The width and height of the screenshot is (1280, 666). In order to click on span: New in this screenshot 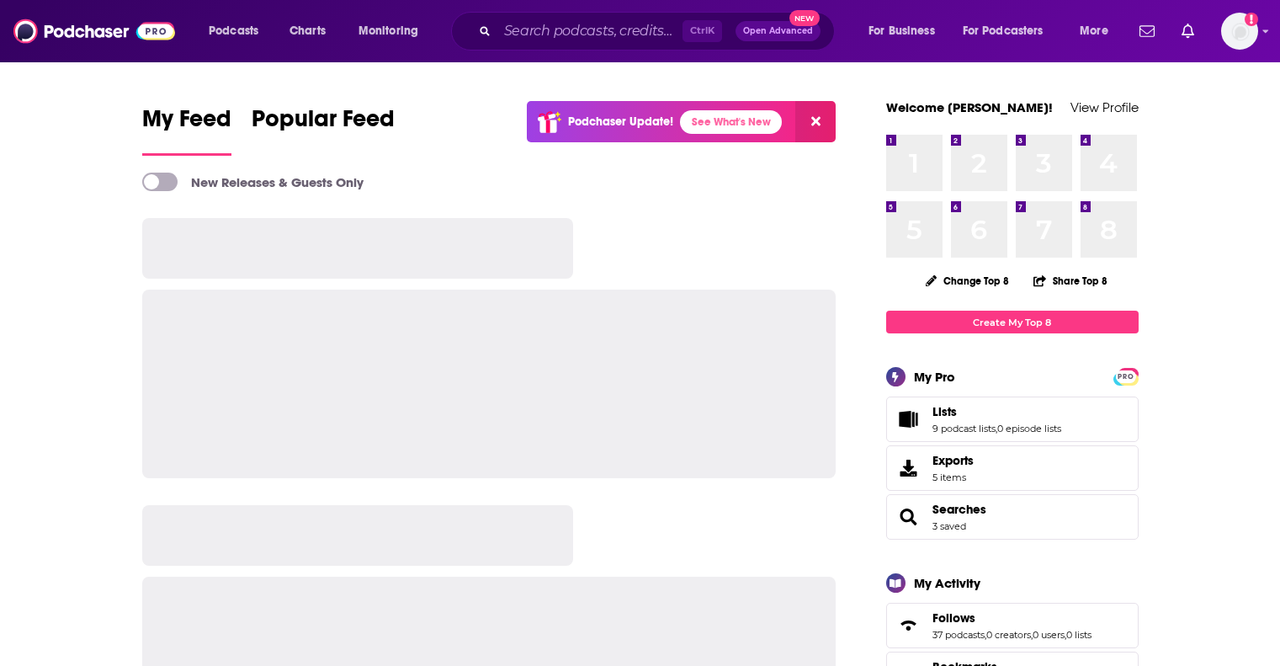, I will do `click(805, 18)`.